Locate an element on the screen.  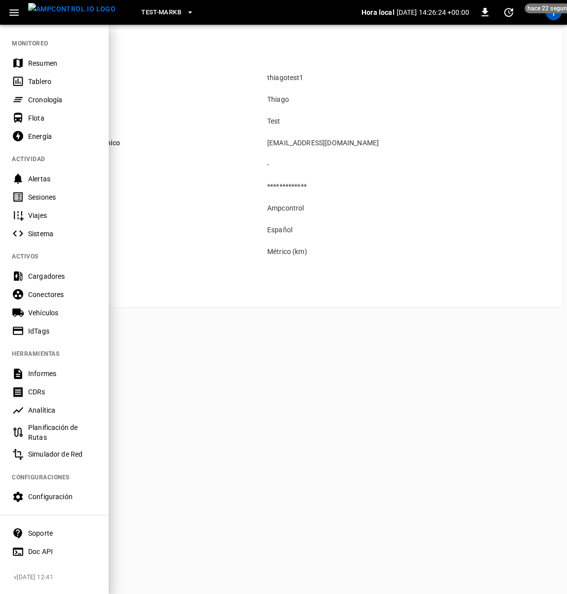
div: IdTags is located at coordinates (62, 331).